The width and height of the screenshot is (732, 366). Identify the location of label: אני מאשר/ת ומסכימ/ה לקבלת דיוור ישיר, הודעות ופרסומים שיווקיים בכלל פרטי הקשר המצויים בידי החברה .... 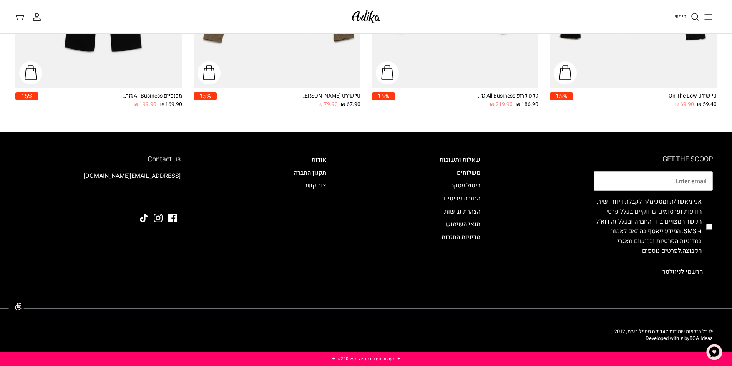
(647, 227).